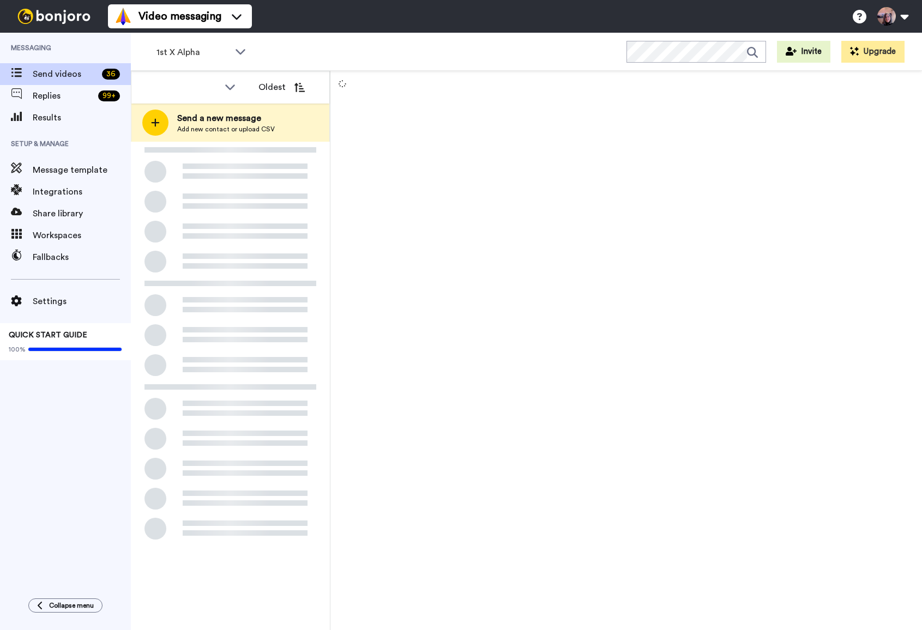  Describe the element at coordinates (82, 257) in the screenshot. I see `span: Fallbacks` at that location.